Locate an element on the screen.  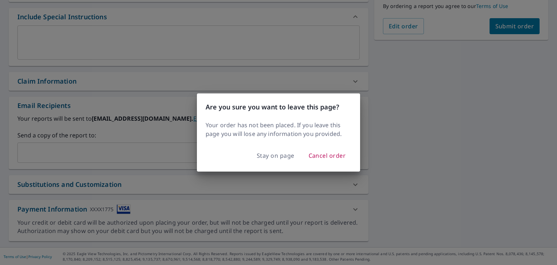
span: Cancel order is located at coordinates (327, 155).